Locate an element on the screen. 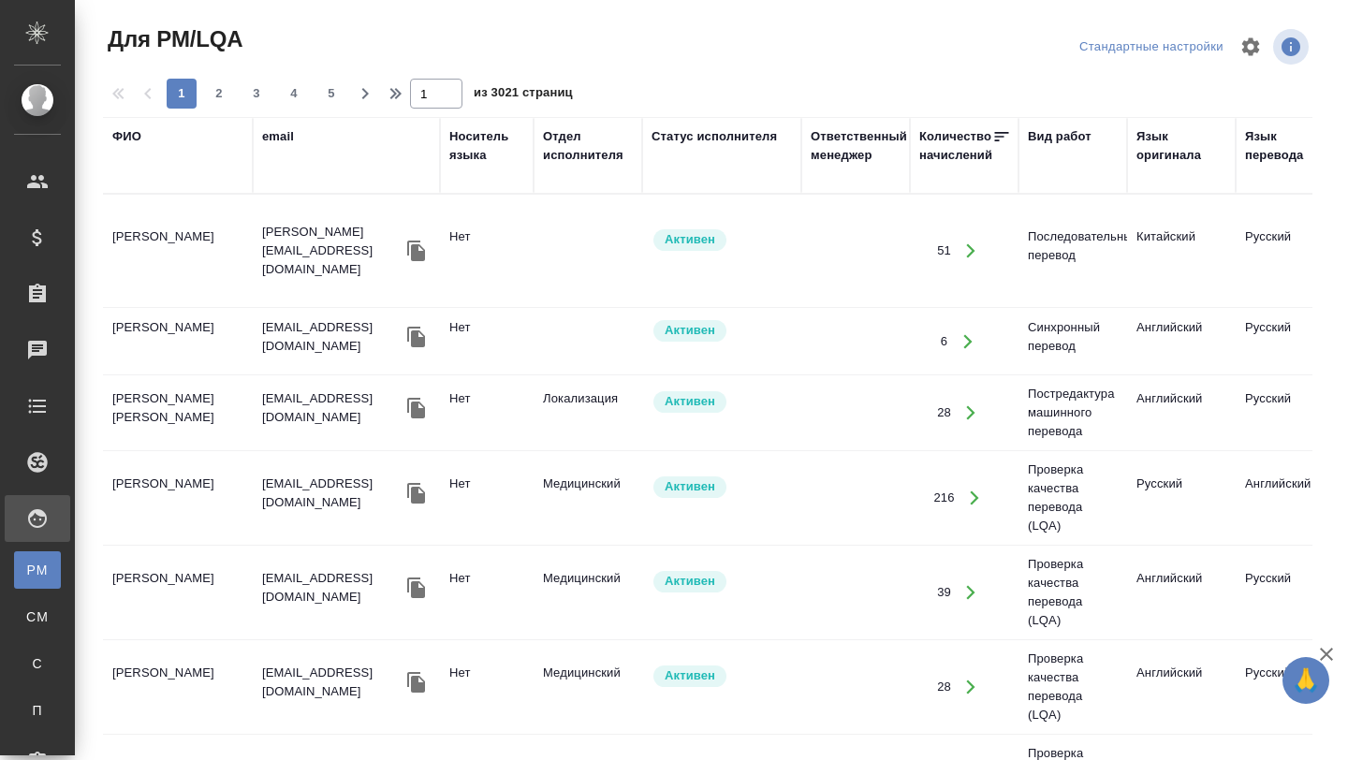 This screenshot has width=1348, height=760. span: Настроить таблицу is located at coordinates (1251, 47).